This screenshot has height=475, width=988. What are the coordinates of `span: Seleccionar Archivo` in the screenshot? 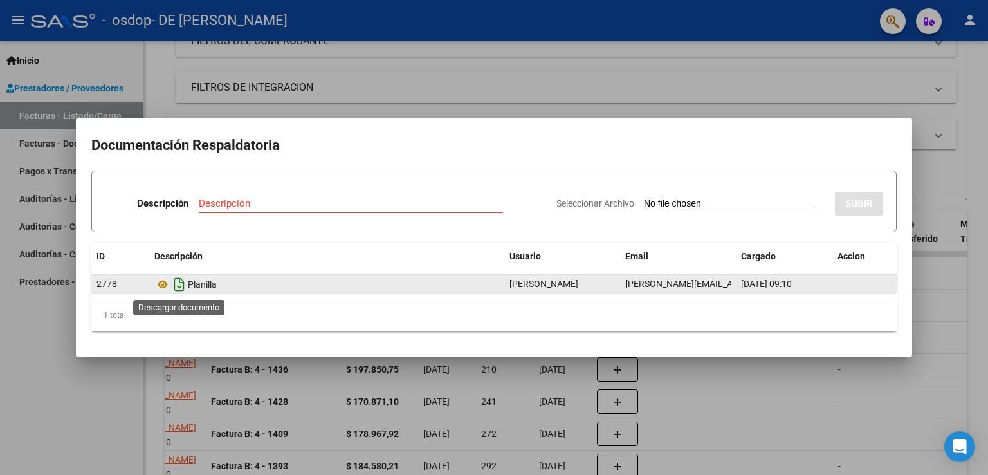 It's located at (595, 203).